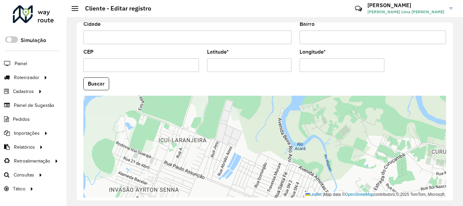  What do you see at coordinates (34, 105) in the screenshot?
I see `span: Painel de Sugestão` at bounding box center [34, 105].